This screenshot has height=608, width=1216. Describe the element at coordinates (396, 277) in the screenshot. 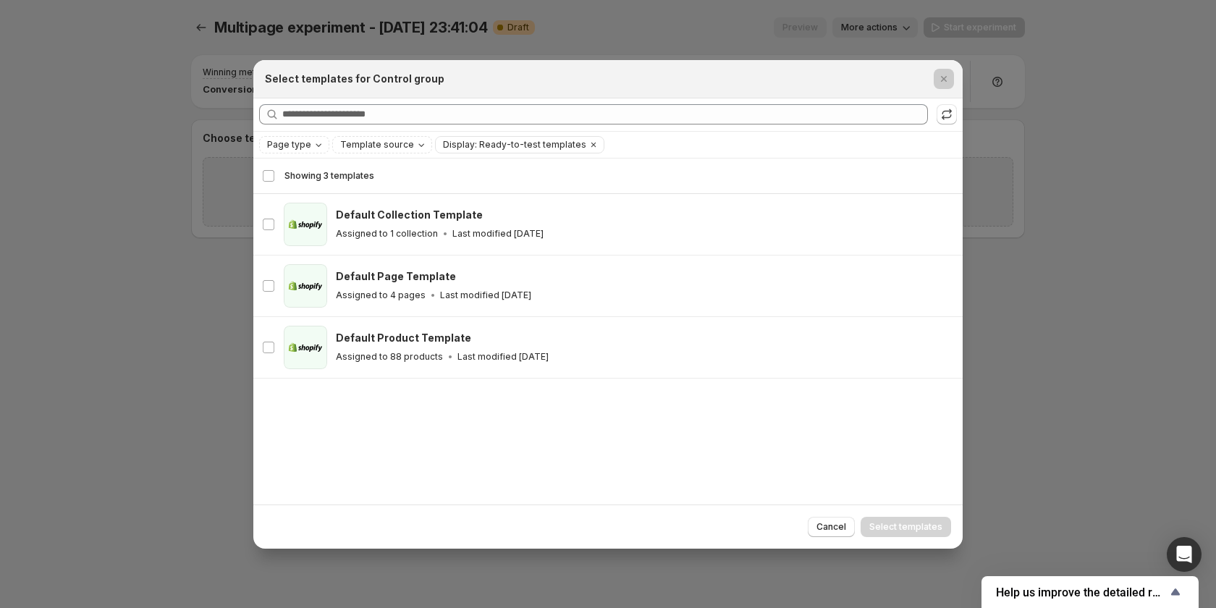

I see `h3: Default Page Template` at that location.